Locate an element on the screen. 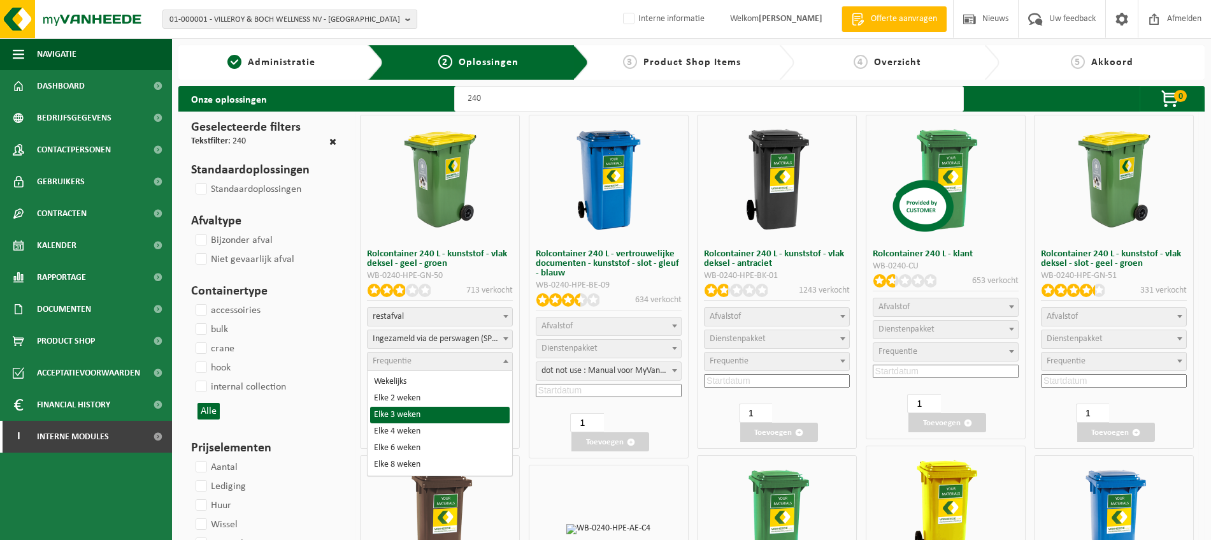 The image size is (1211, 540). span: Rapportage is located at coordinates (61, 277).